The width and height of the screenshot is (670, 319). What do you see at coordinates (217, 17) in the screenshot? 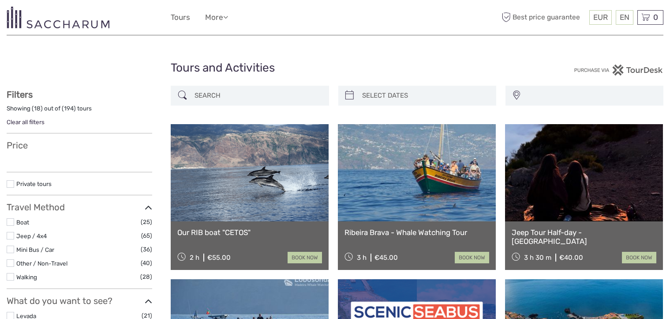
I see `a: More` at bounding box center [217, 17].